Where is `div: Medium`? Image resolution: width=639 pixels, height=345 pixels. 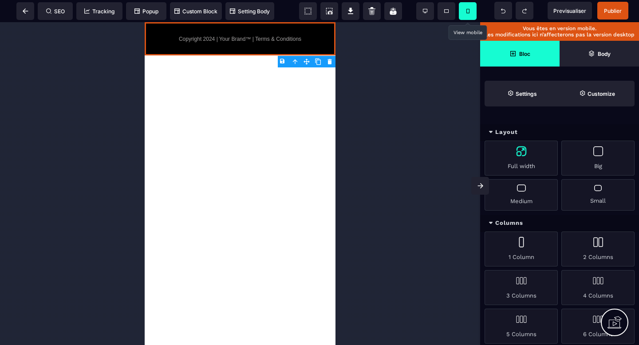 div: Medium is located at coordinates (521, 195).